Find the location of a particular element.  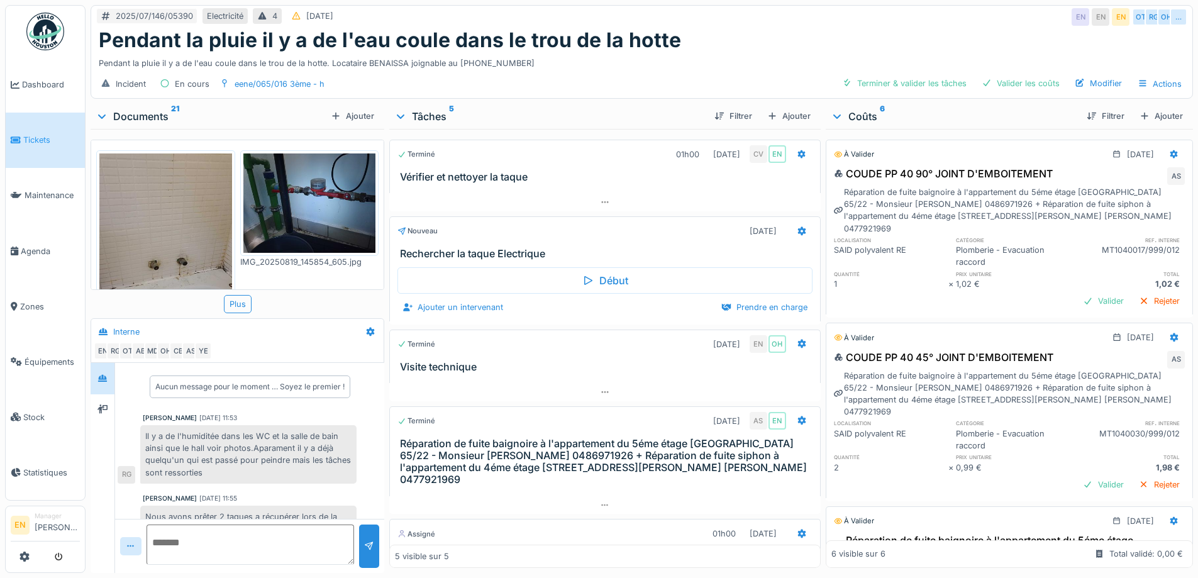

div: 5 visible sur 5 is located at coordinates (422, 556).